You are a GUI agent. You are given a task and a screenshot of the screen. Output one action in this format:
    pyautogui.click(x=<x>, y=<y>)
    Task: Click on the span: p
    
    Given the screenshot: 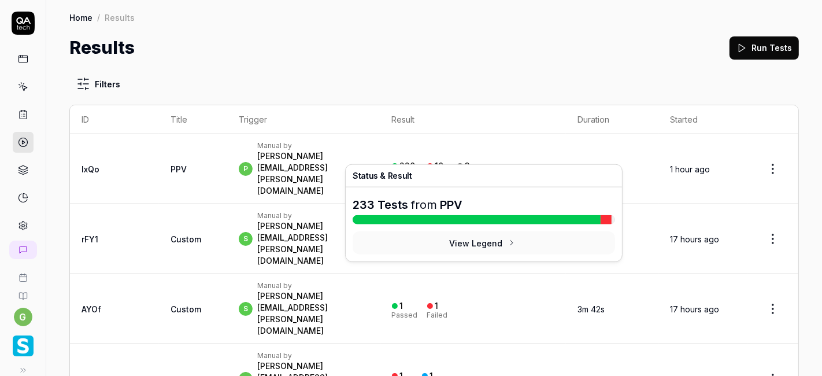 What is the action you would take?
    pyautogui.click(x=246, y=169)
    